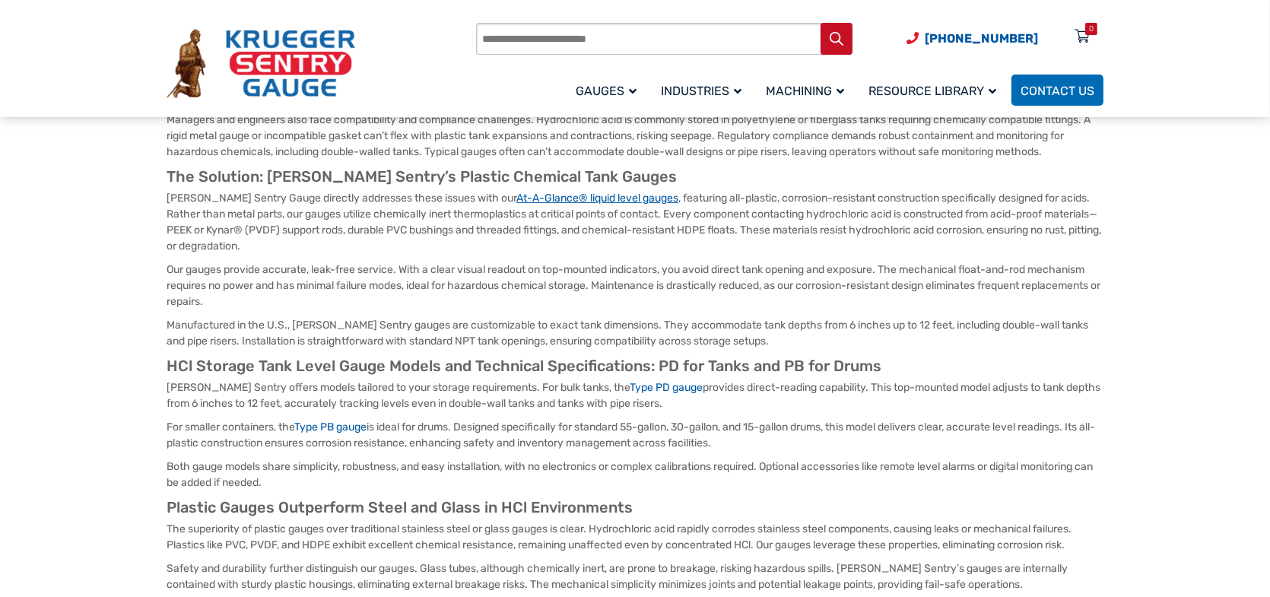 Image resolution: width=1270 pixels, height=597 pixels. I want to click on a: At-A-Glance® liquid level gauges, so click(597, 198).